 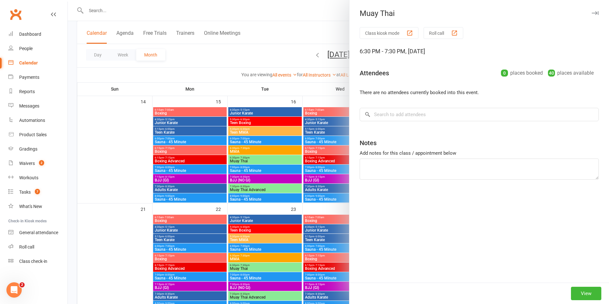 What do you see at coordinates (29, 77) in the screenshot?
I see `div: Payments` at bounding box center [29, 77].